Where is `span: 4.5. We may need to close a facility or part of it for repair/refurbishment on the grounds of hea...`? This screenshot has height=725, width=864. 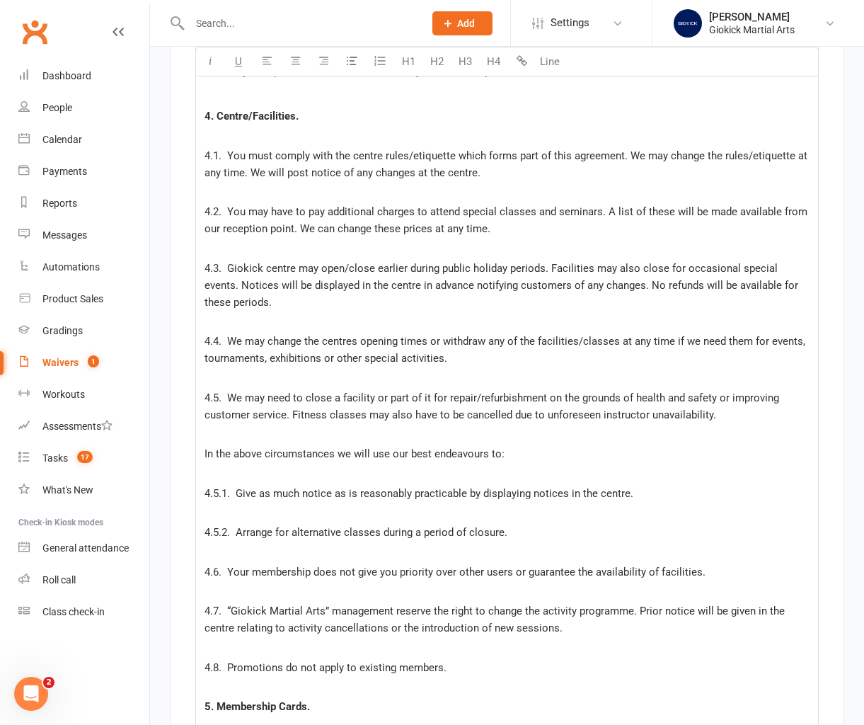 span: 4.5. We may need to close a facility or part of it for repair/refurbishment on the grounds of hea... is located at coordinates (493, 406).